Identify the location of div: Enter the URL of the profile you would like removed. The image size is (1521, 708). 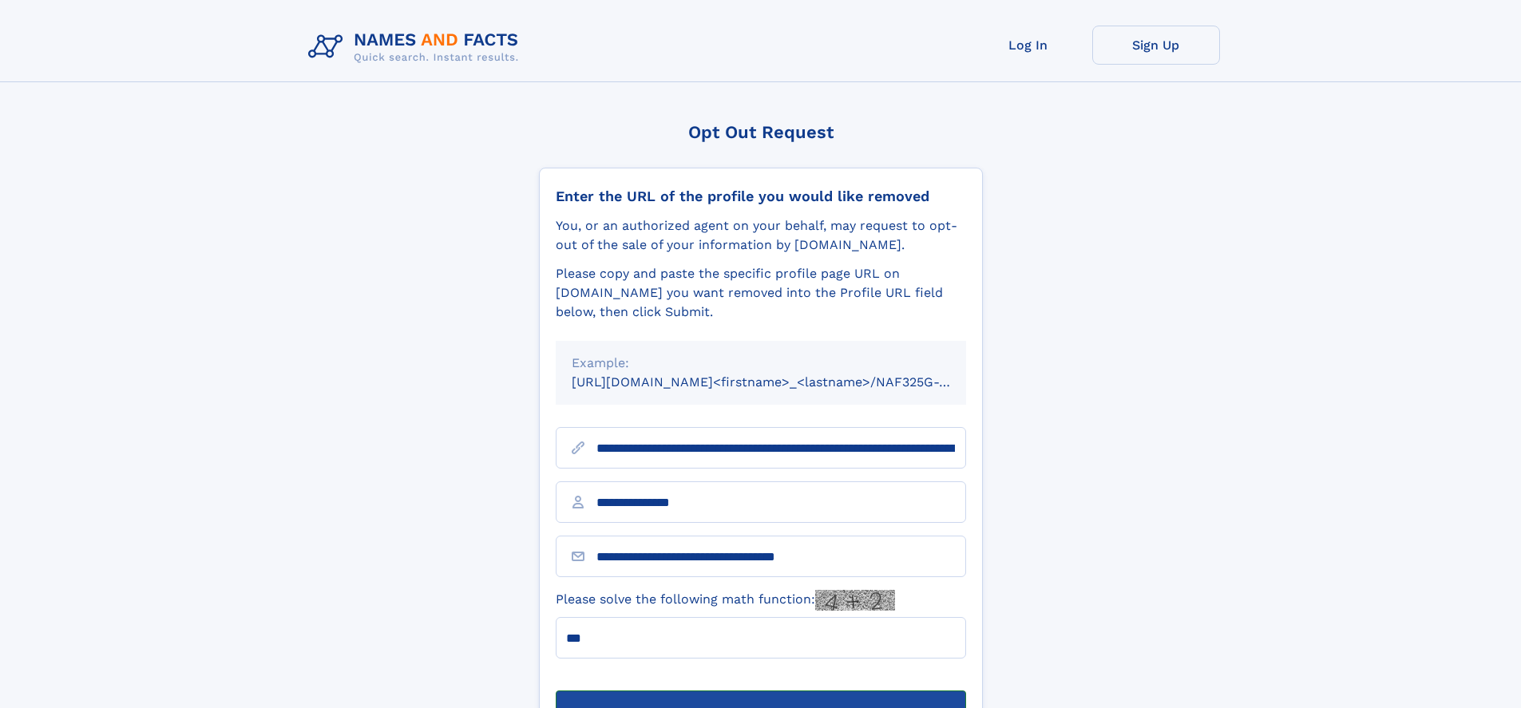
(761, 196).